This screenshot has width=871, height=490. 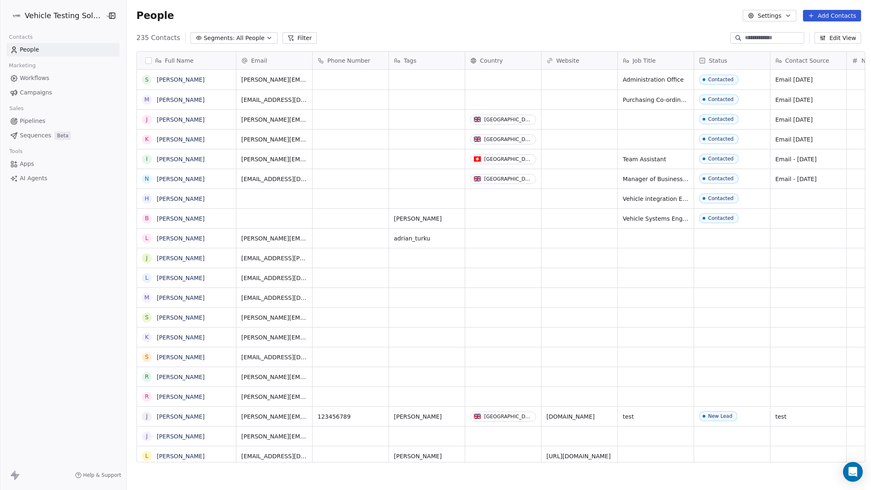 What do you see at coordinates (27, 164) in the screenshot?
I see `span: Apps` at bounding box center [27, 164].